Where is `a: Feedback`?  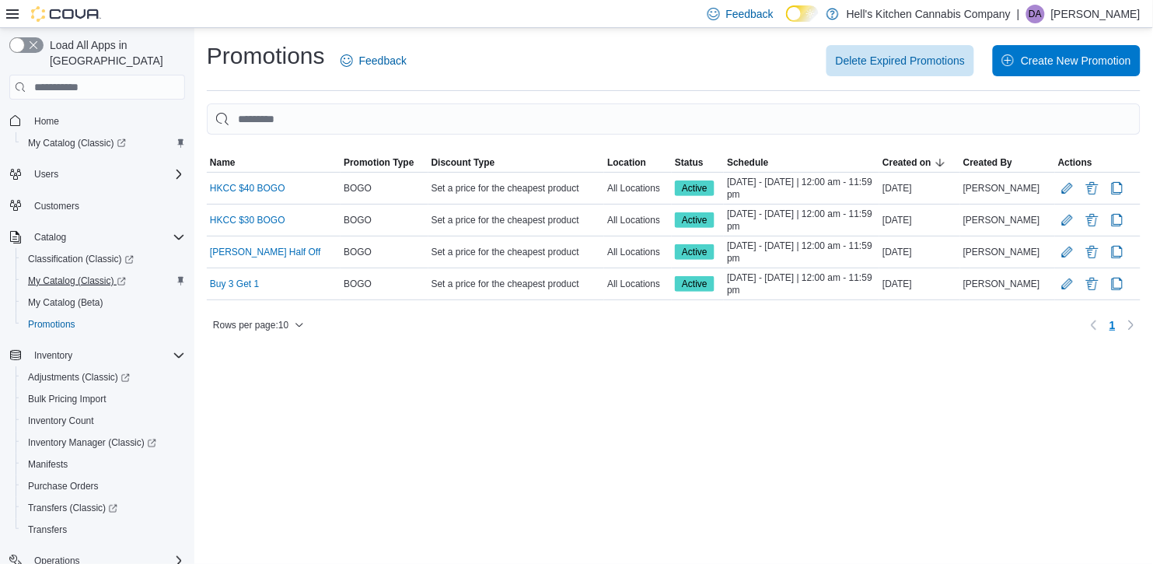 a: Feedback is located at coordinates (373, 61).